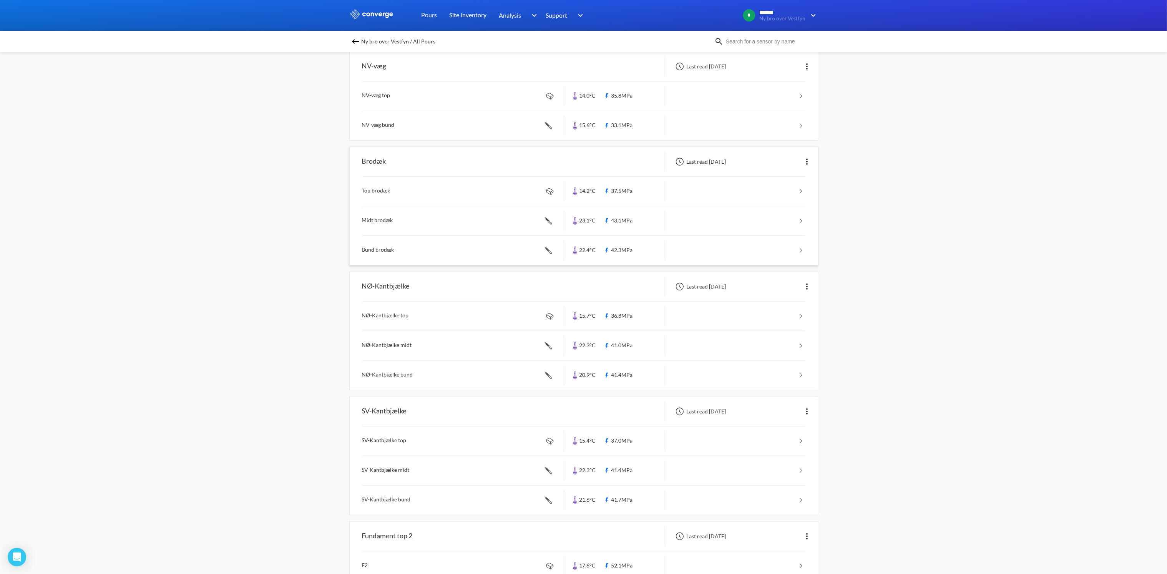 Image resolution: width=1167 pixels, height=574 pixels. I want to click on div: Brodæk, so click(374, 162).